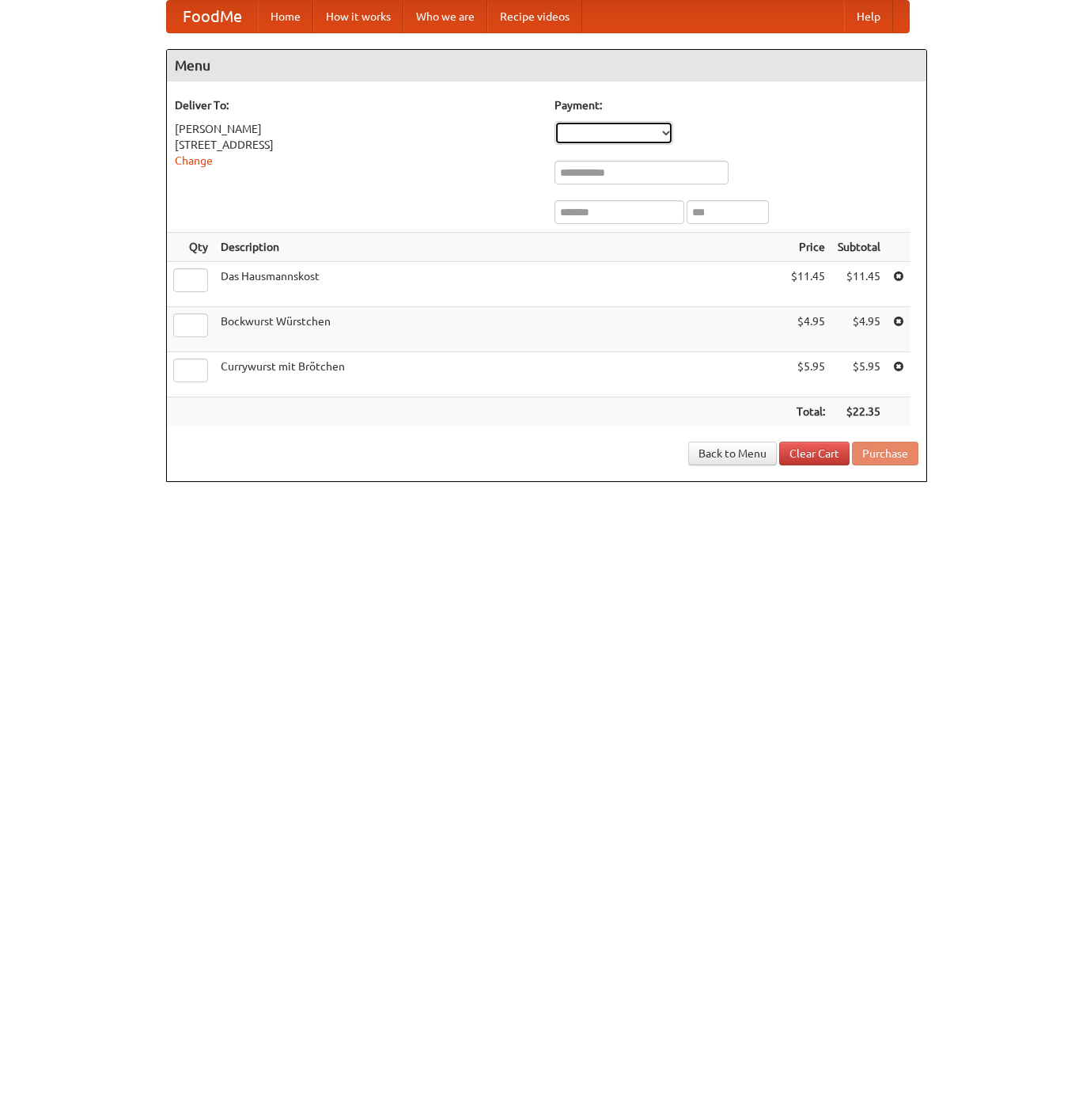 This screenshot has width=1075, height=1120. I want to click on a: Who we are, so click(445, 17).